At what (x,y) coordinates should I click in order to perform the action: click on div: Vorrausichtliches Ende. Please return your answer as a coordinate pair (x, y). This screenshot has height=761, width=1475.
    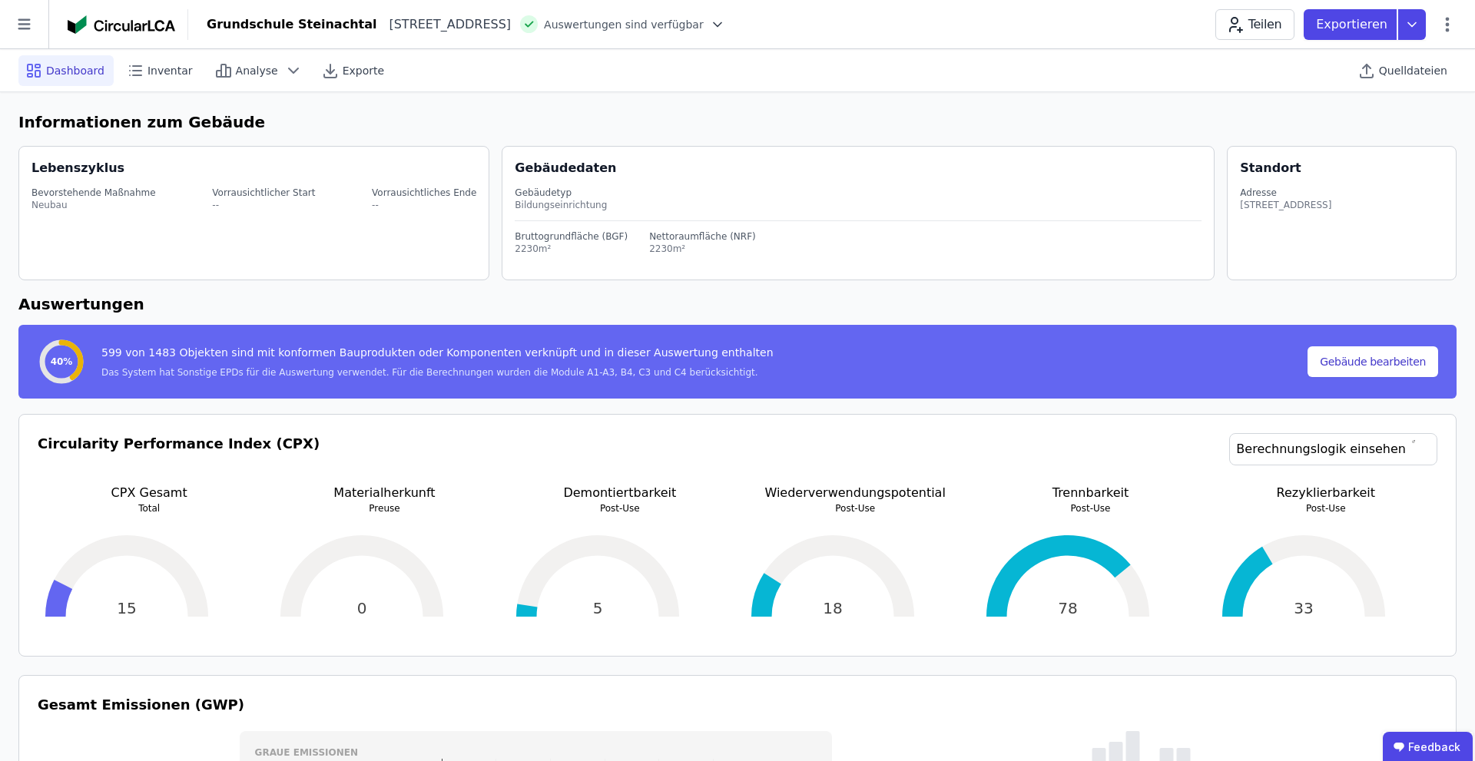
    Looking at the image, I should click on (424, 193).